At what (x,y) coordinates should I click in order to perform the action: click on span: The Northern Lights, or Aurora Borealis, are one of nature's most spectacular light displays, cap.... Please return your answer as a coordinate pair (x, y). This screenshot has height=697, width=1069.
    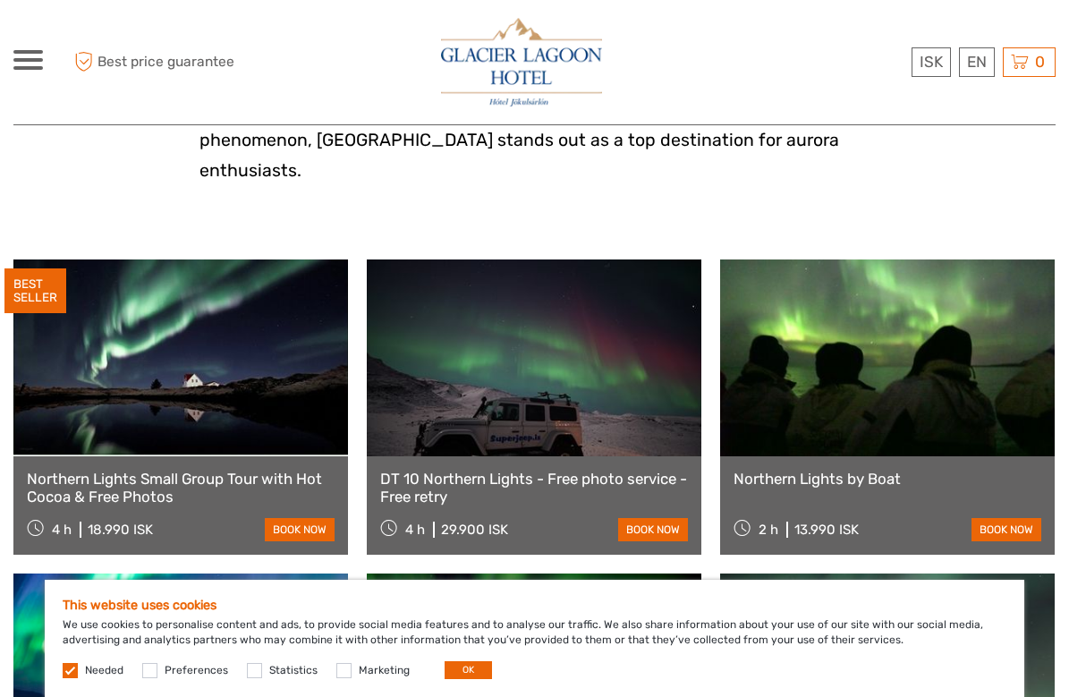
    Looking at the image, I should click on (534, 111).